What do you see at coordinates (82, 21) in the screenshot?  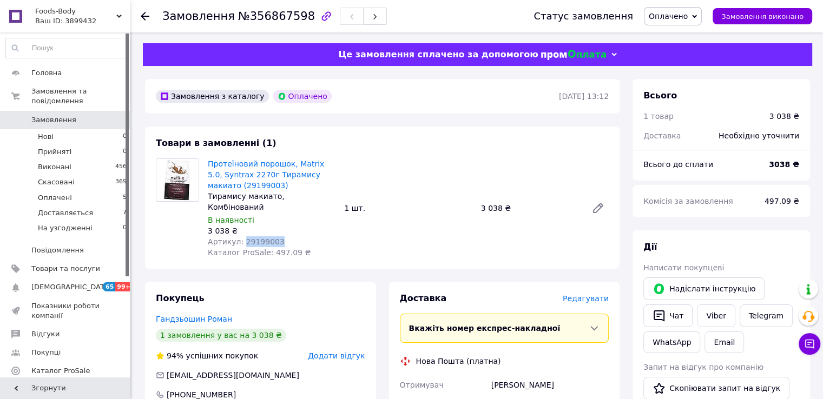 I see `div: Ваш ID: 3899432` at bounding box center [82, 21].